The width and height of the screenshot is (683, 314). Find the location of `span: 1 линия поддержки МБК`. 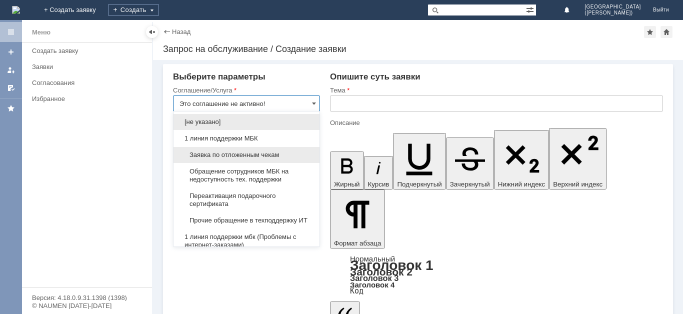

span: 1 линия поддержки МБК is located at coordinates (247, 139).